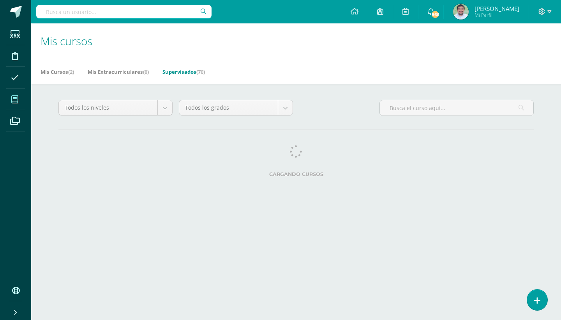  I want to click on span: 866, so click(435, 14).